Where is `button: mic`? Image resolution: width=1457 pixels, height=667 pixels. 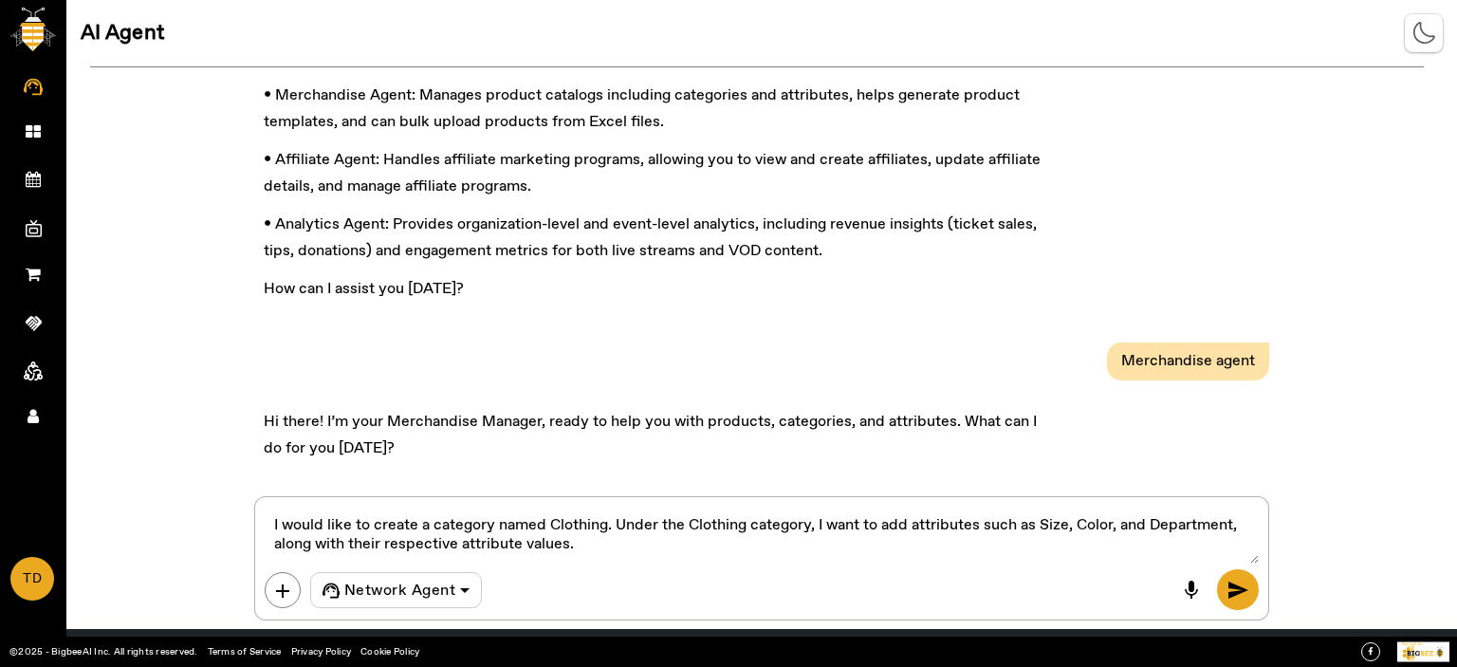
button: mic is located at coordinates (1192, 589).